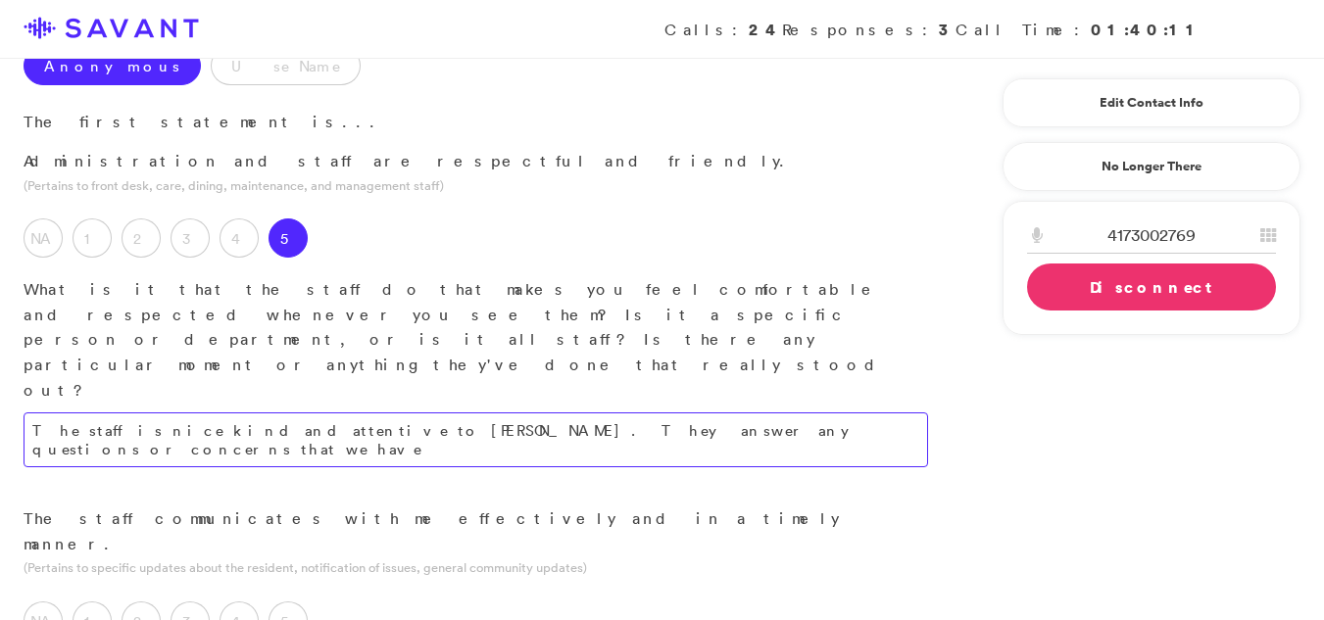 This screenshot has height=620, width=1324. I want to click on p: What is it that the staff do that makes you feel comfortable and respected whenever you see them?..., so click(475, 340).